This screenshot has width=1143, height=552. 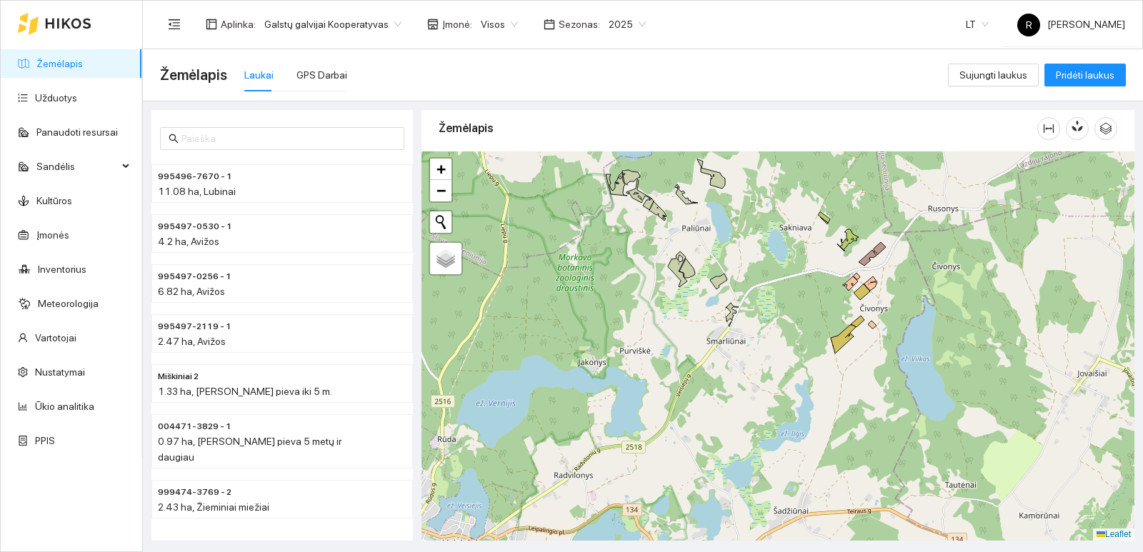 I want to click on span: Sezonas :, so click(x=579, y=24).